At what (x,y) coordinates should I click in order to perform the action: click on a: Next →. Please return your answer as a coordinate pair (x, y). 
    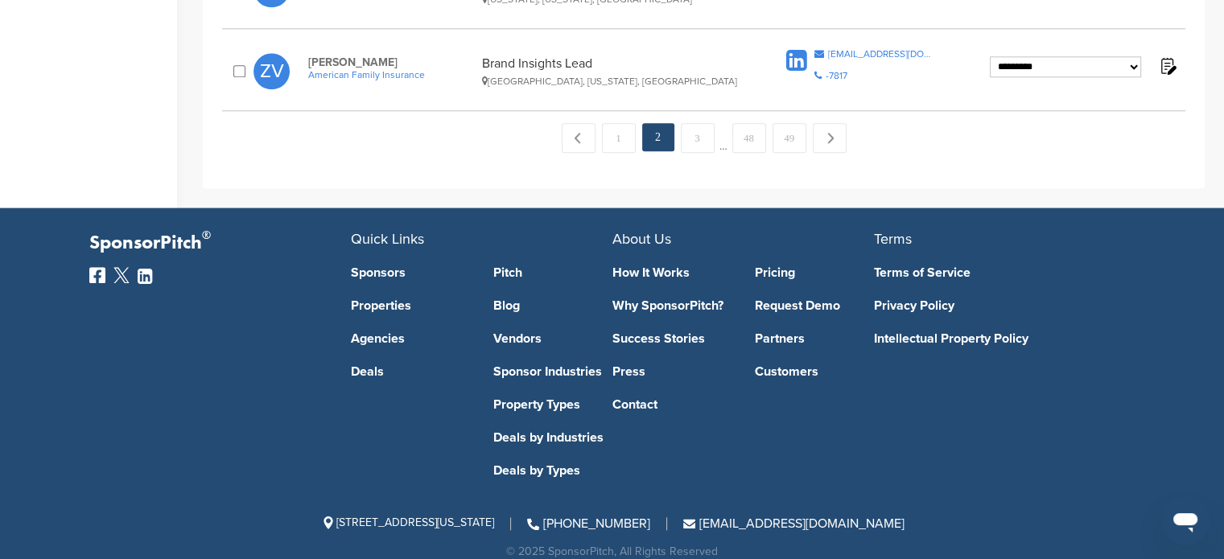
    Looking at the image, I should click on (830, 138).